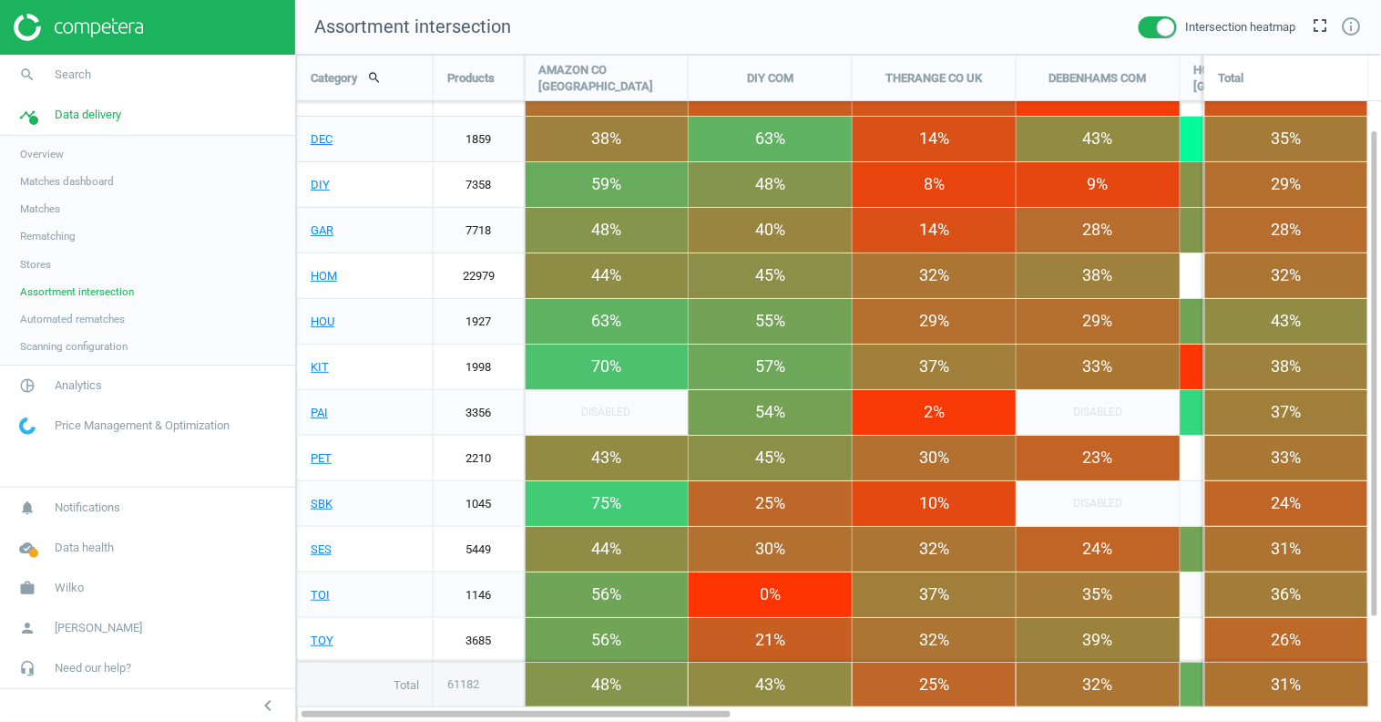 This screenshot has width=1381, height=722. Describe the element at coordinates (478, 504) in the screenshot. I see `a: 1045` at that location.